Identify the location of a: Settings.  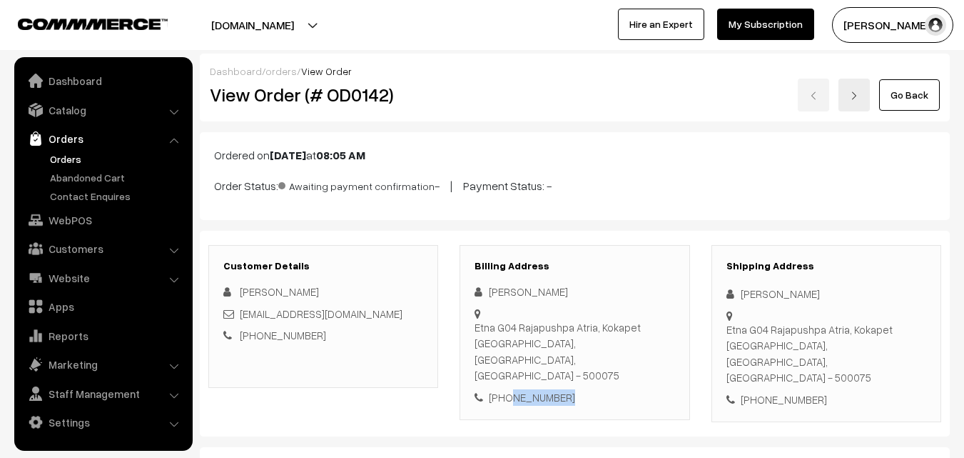
(103, 422).